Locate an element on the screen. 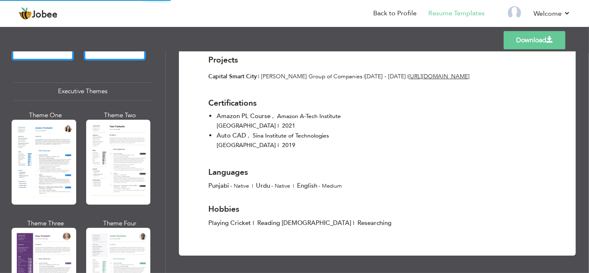 The width and height of the screenshot is (589, 273). span: Capital Smart City is located at coordinates (233, 76).